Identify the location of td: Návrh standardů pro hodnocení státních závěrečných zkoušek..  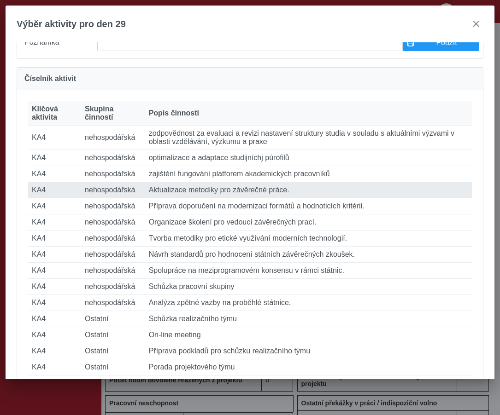
(308, 255).